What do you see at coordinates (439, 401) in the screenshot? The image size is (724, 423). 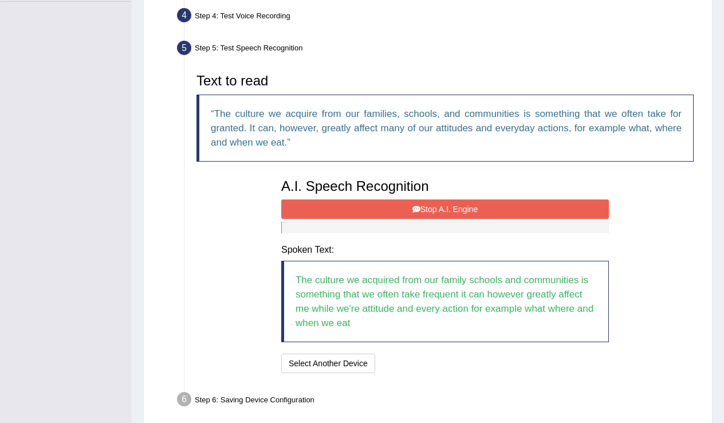 I see `div: Step 6: Saving Device Configuration` at bounding box center [439, 401].